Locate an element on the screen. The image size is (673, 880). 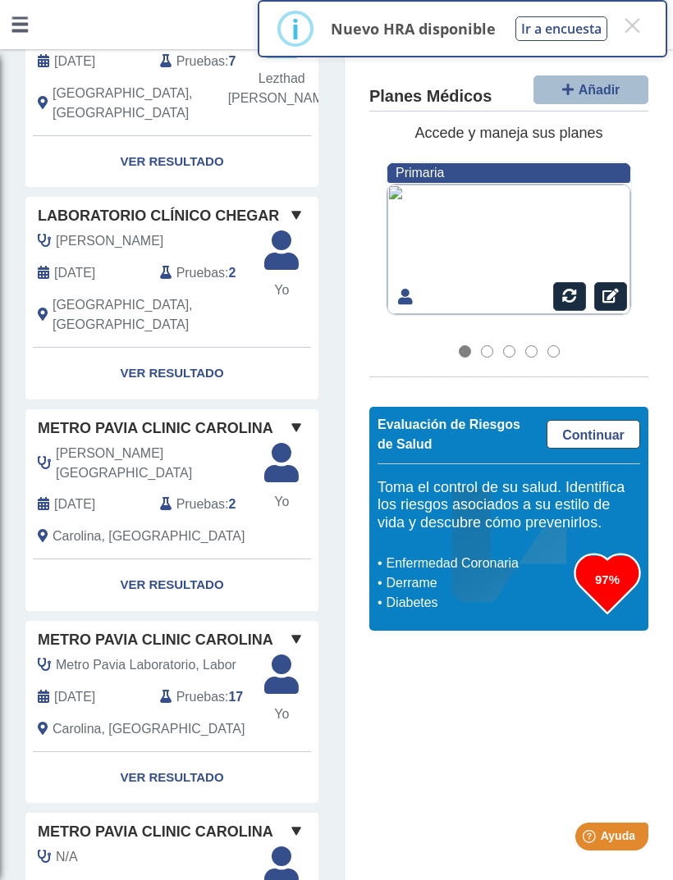
b: 17 is located at coordinates (235, 696).